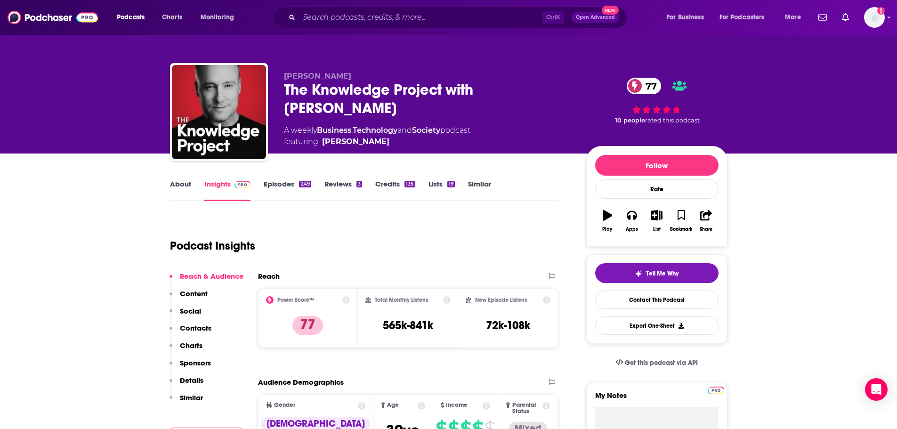 This screenshot has width=897, height=429. Describe the element at coordinates (672, 120) in the screenshot. I see `span: rated this podcast` at that location.